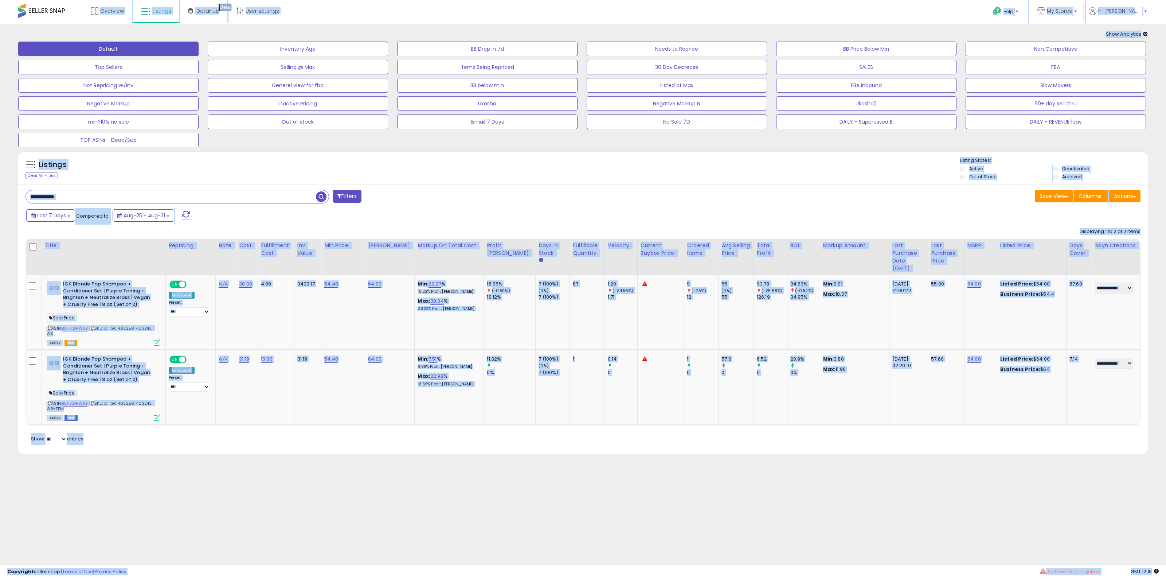  I want to click on button: Top Sellers, so click(108, 67).